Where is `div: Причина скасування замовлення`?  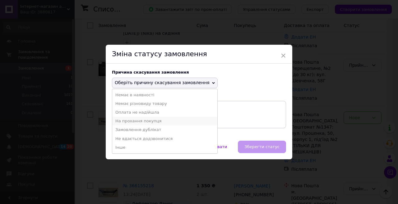
div: Причина скасування замовлення is located at coordinates (199, 72).